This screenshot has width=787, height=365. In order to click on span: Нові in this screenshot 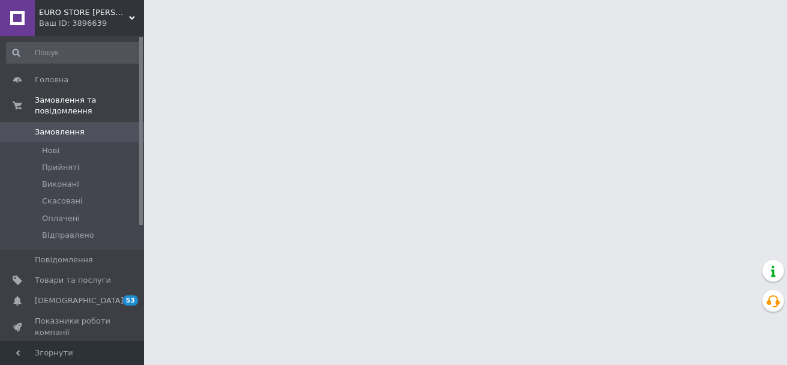, I will do `click(50, 150)`.